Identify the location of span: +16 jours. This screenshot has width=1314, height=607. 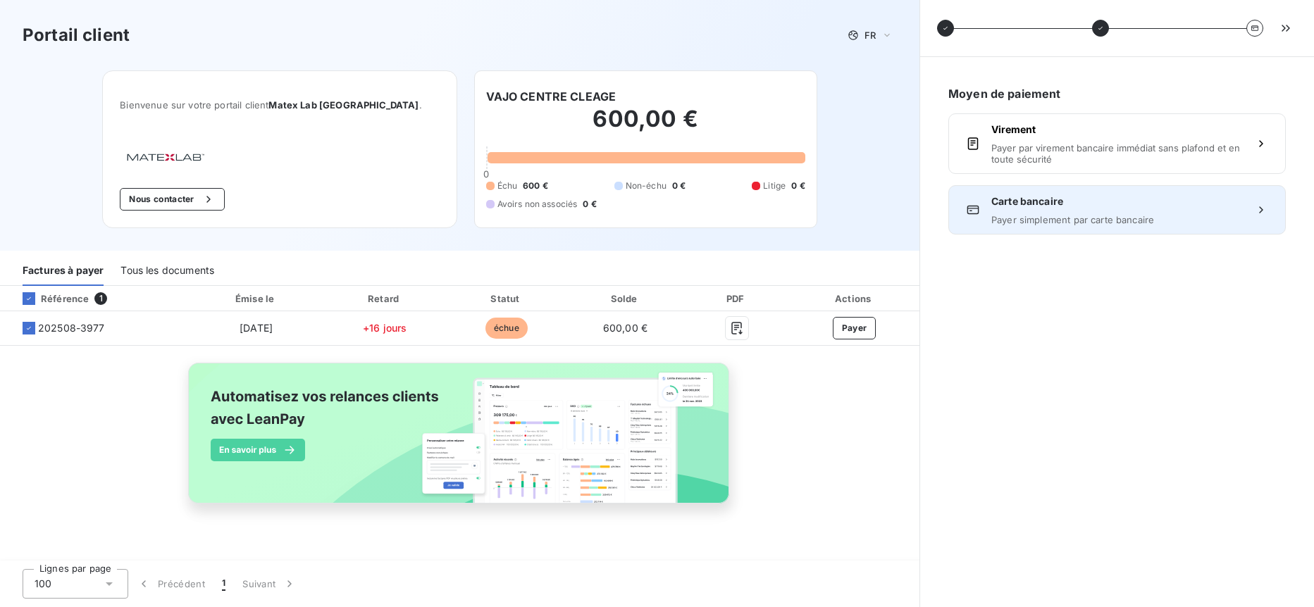
(385, 328).